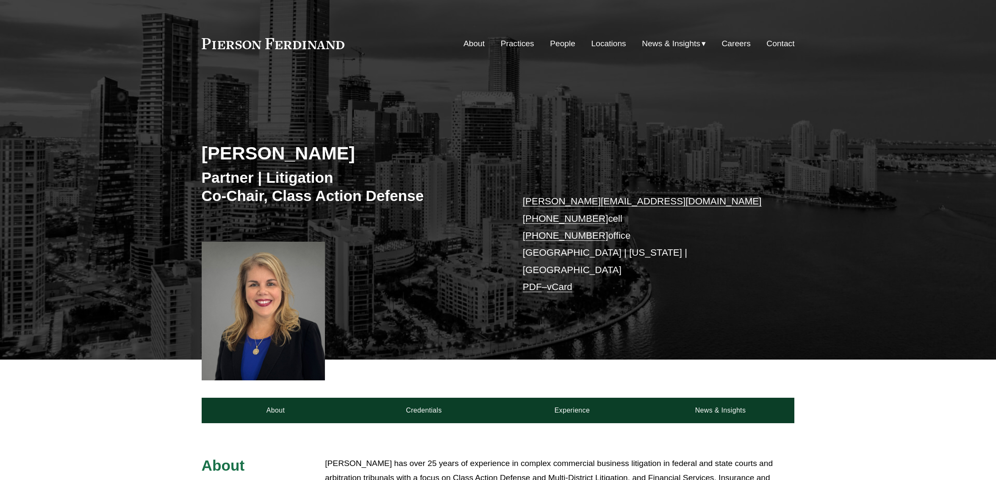 The height and width of the screenshot is (480, 996). What do you see at coordinates (573, 410) in the screenshot?
I see `a: Experience` at bounding box center [573, 410].